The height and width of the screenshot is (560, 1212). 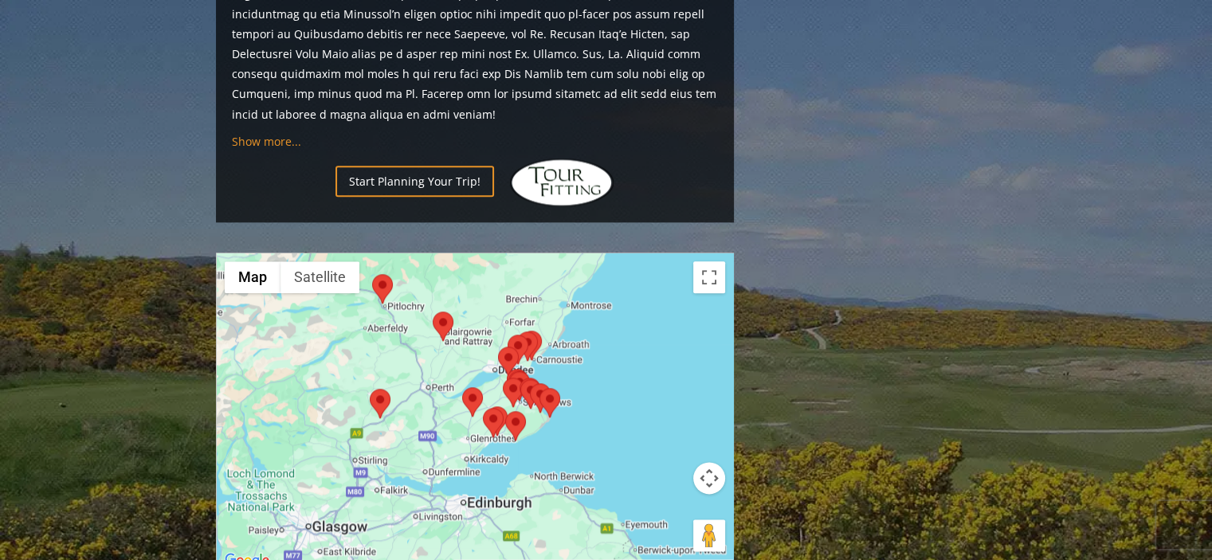 What do you see at coordinates (562, 183) in the screenshot?
I see `img: Hidden Links` at bounding box center [562, 183].